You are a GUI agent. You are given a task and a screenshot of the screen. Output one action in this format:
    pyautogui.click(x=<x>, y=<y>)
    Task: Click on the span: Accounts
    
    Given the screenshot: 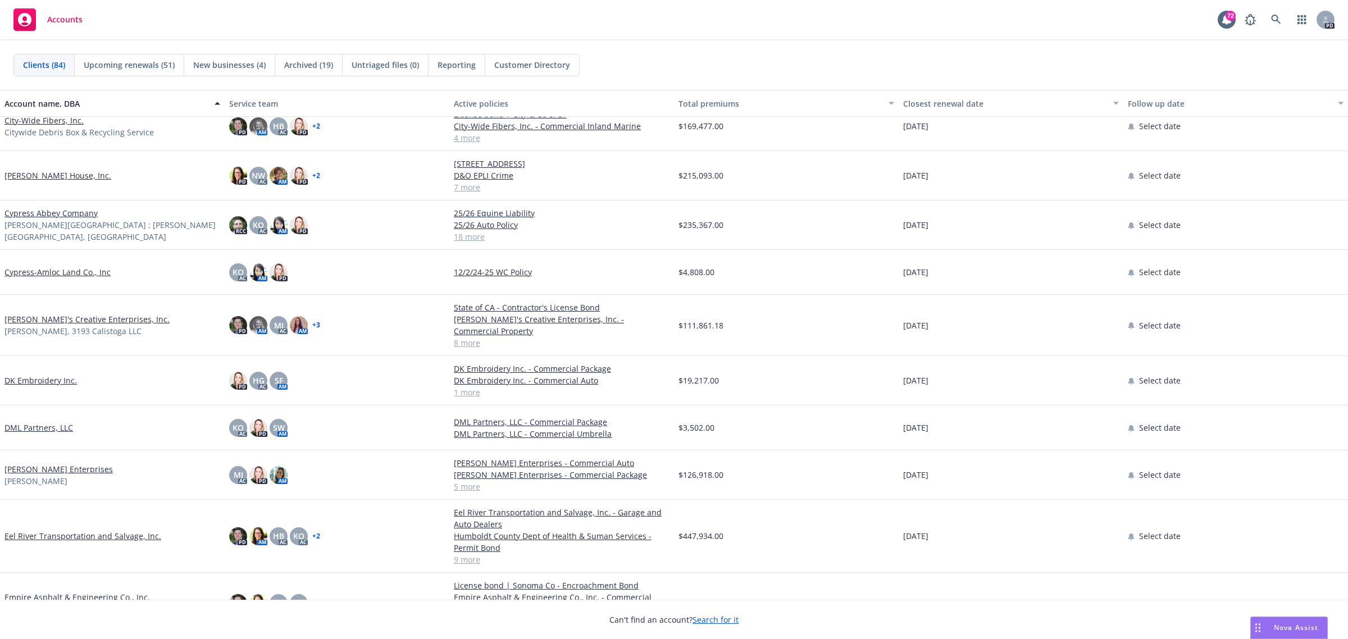 What is the action you would take?
    pyautogui.click(x=65, y=20)
    